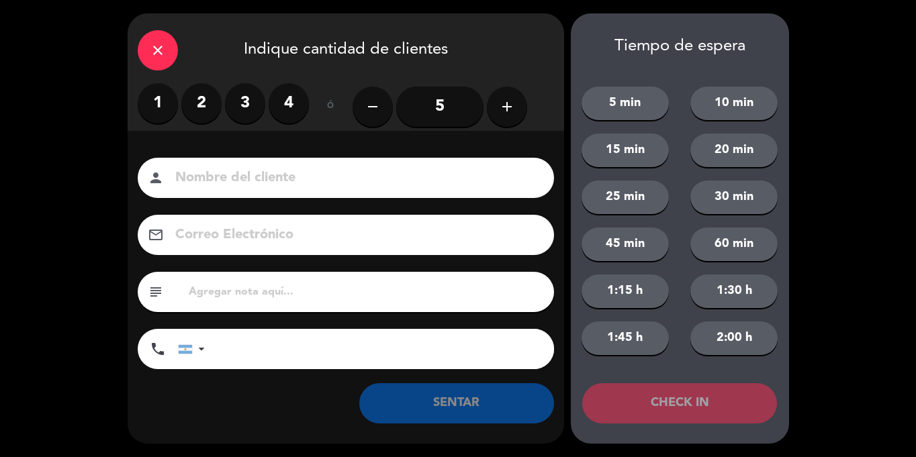 This screenshot has width=916, height=457. Describe the element at coordinates (680, 46) in the screenshot. I see `div: Tiempo de espera` at that location.